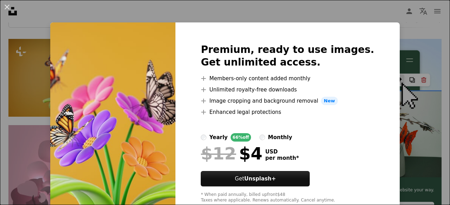  I want to click on li: Members-only content added monthly, so click(287, 79).